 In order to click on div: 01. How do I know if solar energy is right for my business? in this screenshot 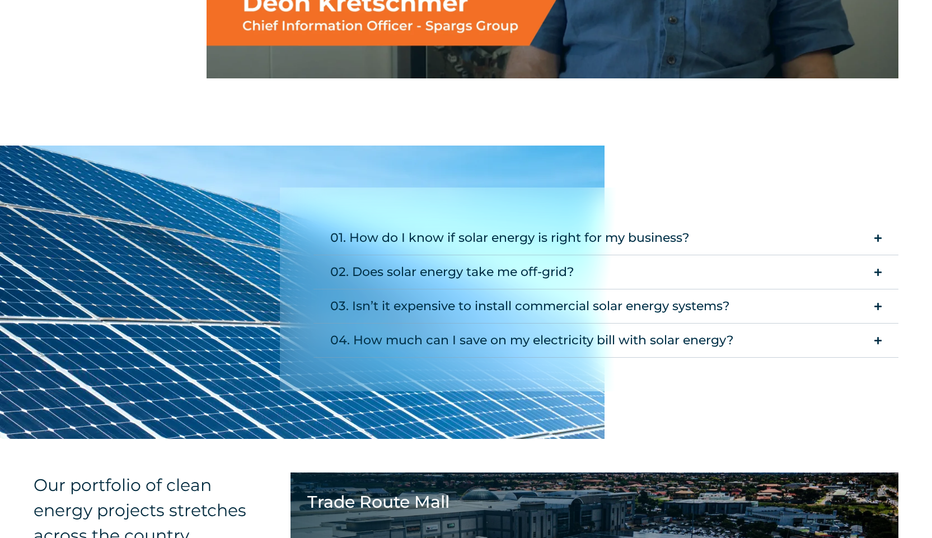, I will do `click(510, 238)`.